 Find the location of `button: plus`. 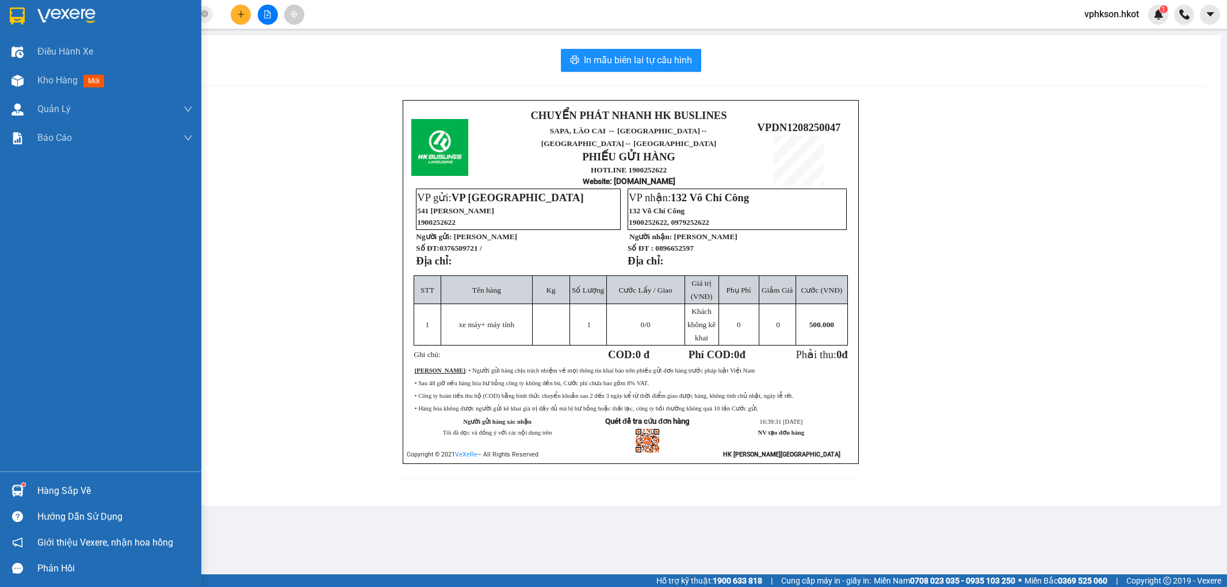

button: plus is located at coordinates (240, 14).